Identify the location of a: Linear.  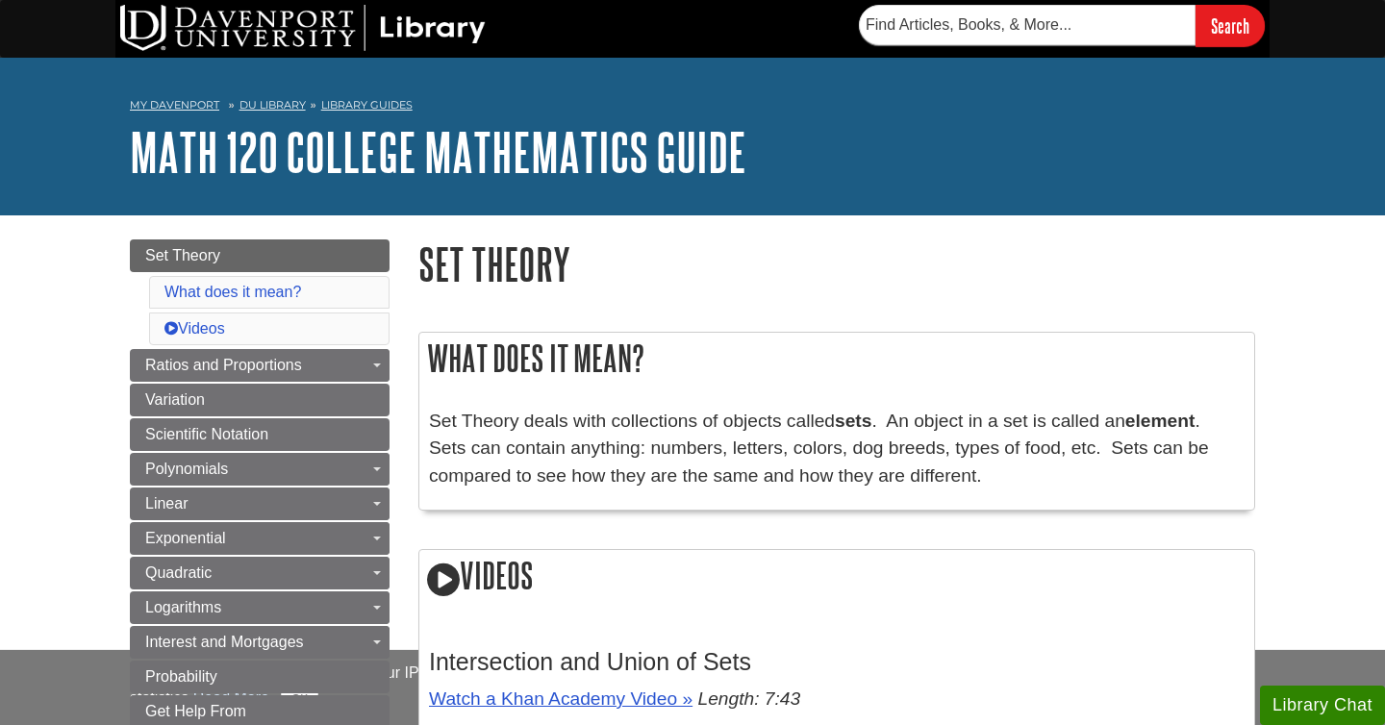
(260, 504).